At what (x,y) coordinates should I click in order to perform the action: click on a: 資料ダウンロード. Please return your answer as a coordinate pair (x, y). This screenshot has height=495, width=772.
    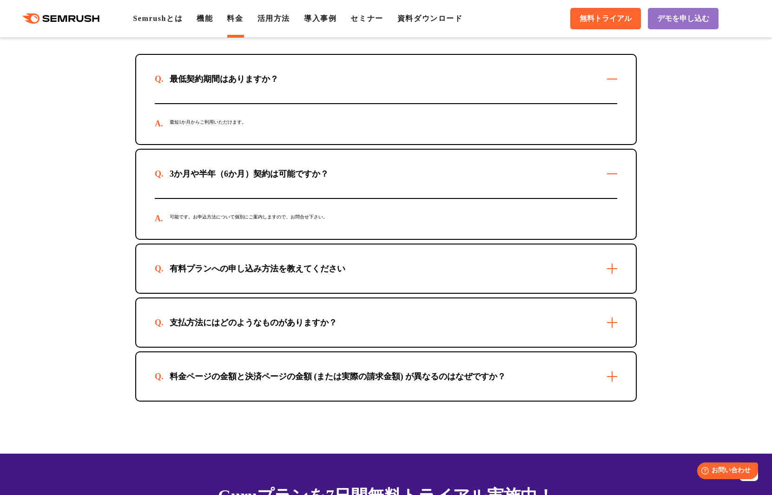
    Looking at the image, I should click on (430, 18).